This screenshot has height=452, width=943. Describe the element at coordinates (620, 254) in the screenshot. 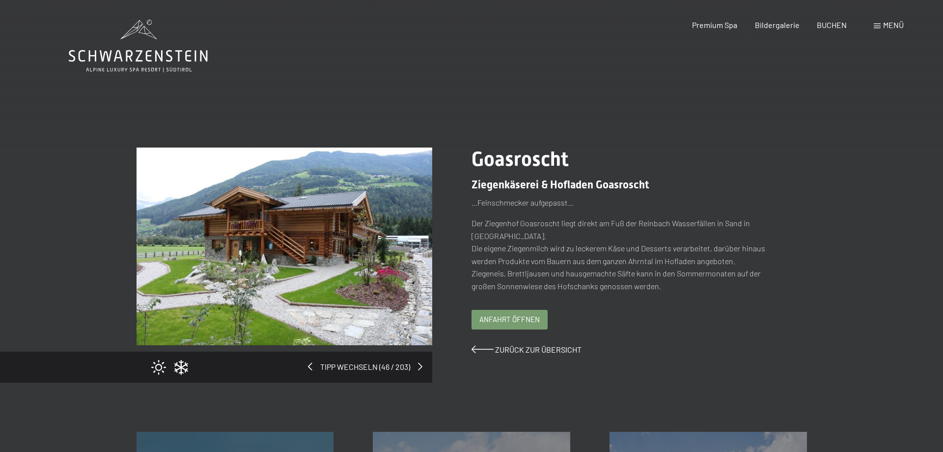

I see `p: Der Ziegenhof Goasroscht liegt direkt am Fuß der Reinbach Wasserfällen in Sand in [GEOGRAPHIC_DAT...` at that location.